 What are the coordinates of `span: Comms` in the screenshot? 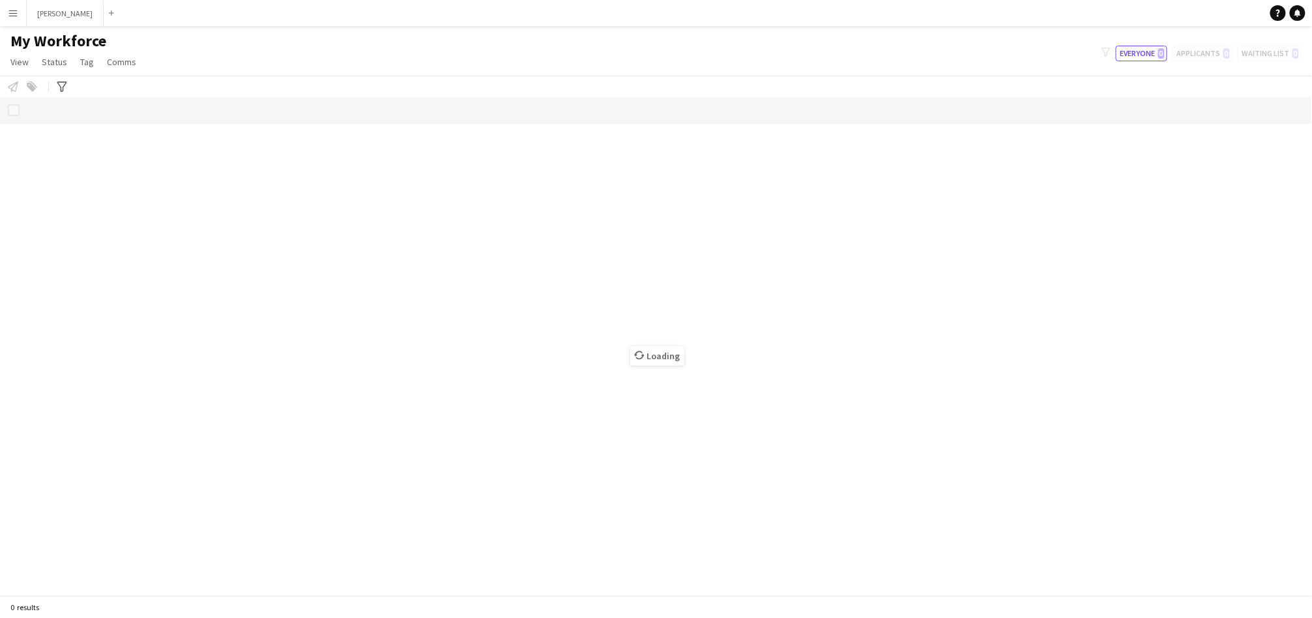 It's located at (121, 62).